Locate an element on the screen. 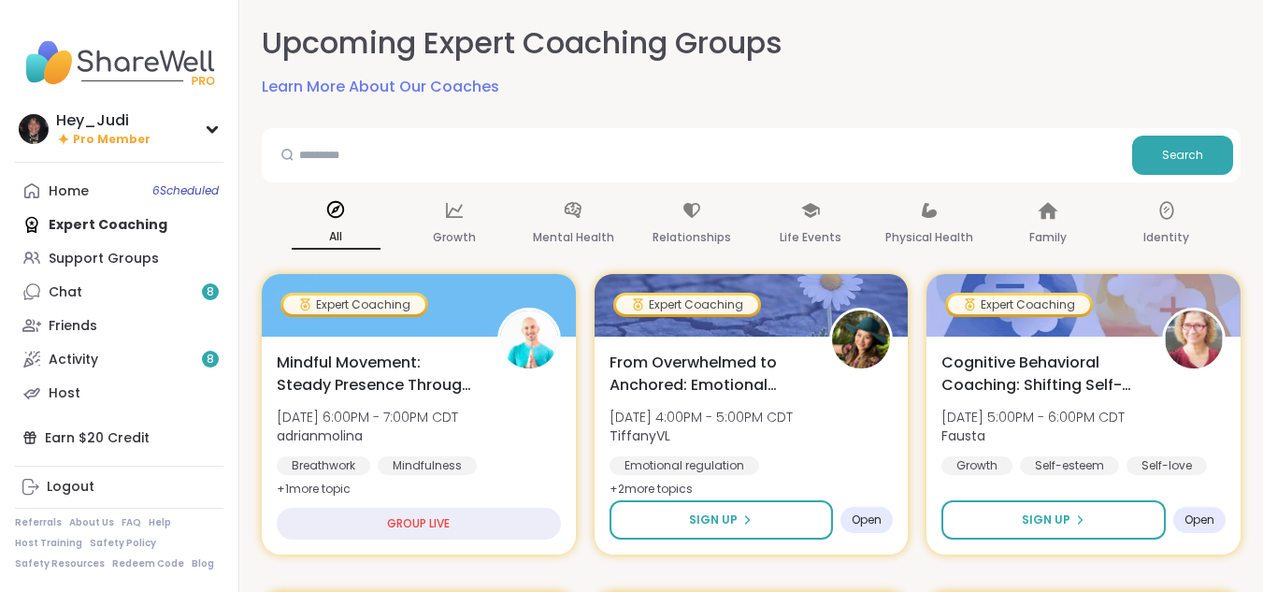  img: Hey_Judi is located at coordinates (34, 129).